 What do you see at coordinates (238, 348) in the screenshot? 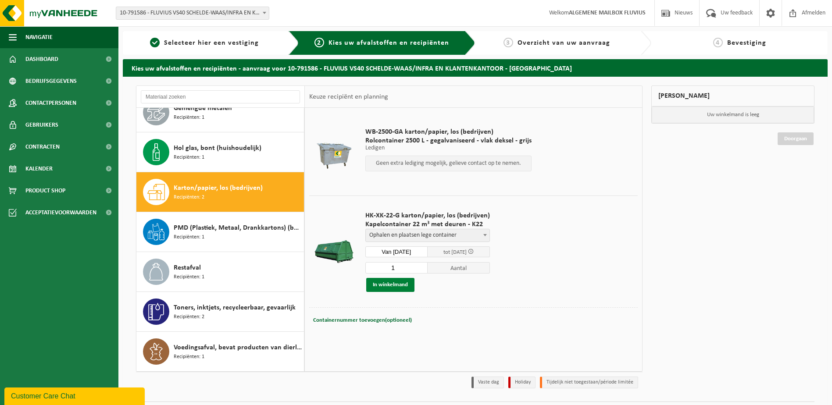
I see `span: Voedingsafval, bevat producten van dierlijke oorsprong, onverpakt, categorie 3` at bounding box center [238, 348].